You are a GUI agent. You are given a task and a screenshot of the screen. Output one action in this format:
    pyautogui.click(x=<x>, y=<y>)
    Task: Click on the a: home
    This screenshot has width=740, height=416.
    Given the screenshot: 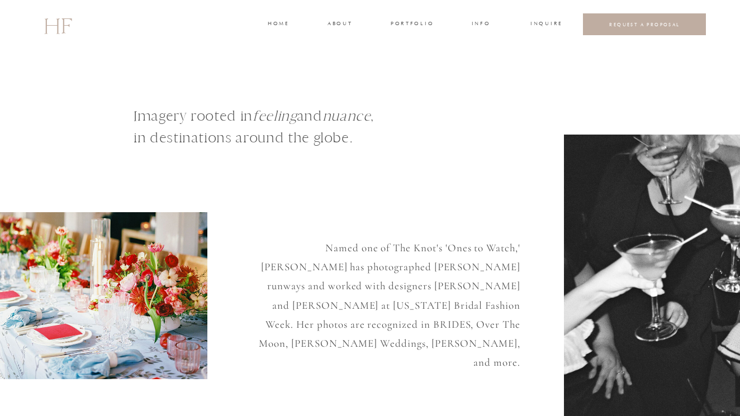 What is the action you would take?
    pyautogui.click(x=278, y=25)
    